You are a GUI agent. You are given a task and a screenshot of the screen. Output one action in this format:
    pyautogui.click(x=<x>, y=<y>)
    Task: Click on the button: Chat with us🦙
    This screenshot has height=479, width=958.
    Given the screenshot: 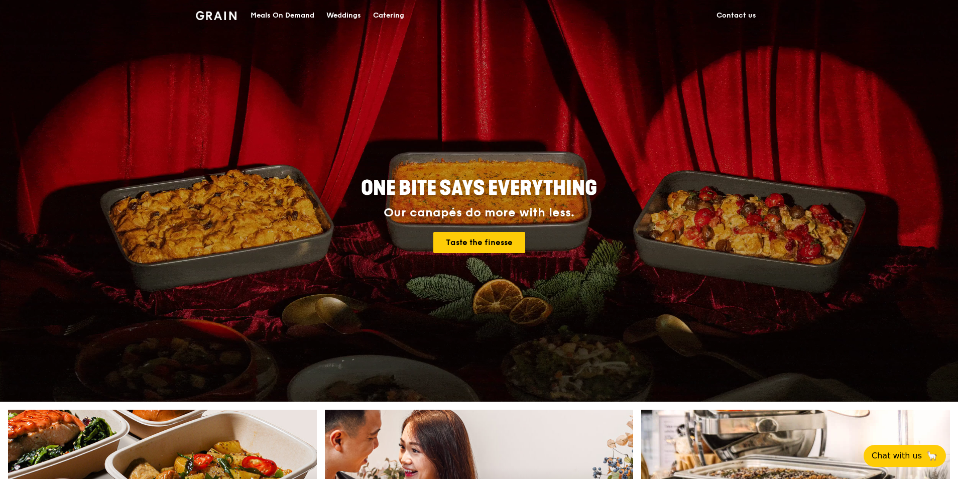 What is the action you would take?
    pyautogui.click(x=904, y=456)
    